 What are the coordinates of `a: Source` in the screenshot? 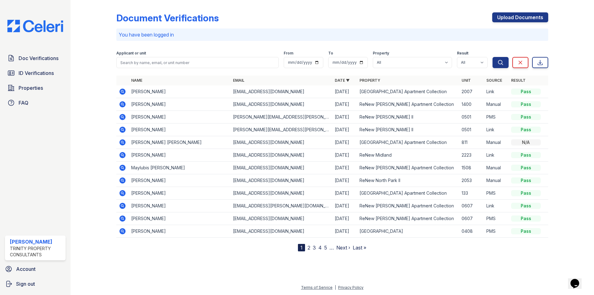 It's located at (494, 80).